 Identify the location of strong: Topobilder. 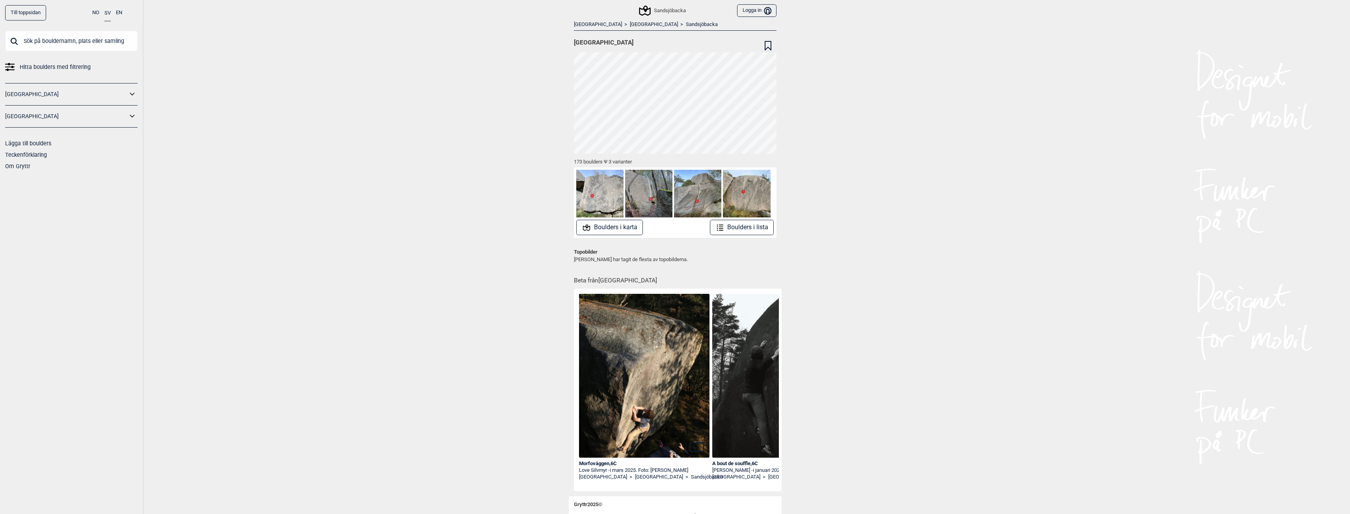
(586, 252).